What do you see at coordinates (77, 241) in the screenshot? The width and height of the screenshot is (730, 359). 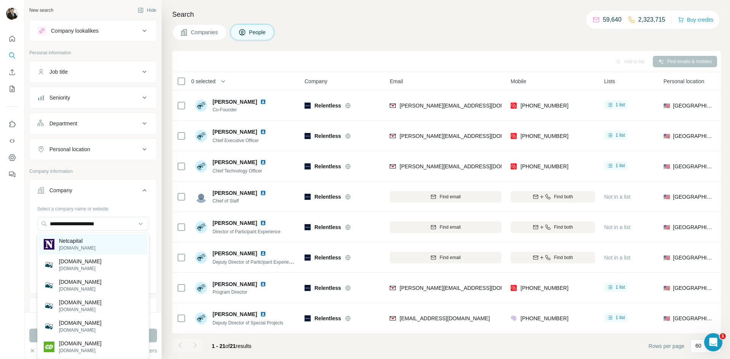 I see `p: Netcapital` at bounding box center [77, 241].